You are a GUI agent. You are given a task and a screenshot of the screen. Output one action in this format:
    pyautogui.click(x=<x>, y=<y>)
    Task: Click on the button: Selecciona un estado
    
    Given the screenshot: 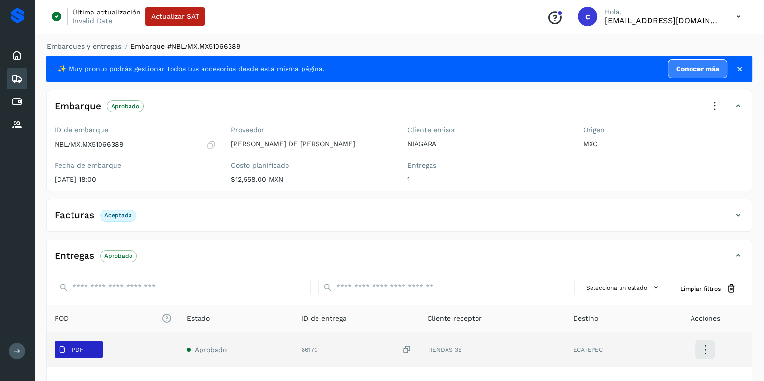 What is the action you would take?
    pyautogui.click(x=623, y=287)
    